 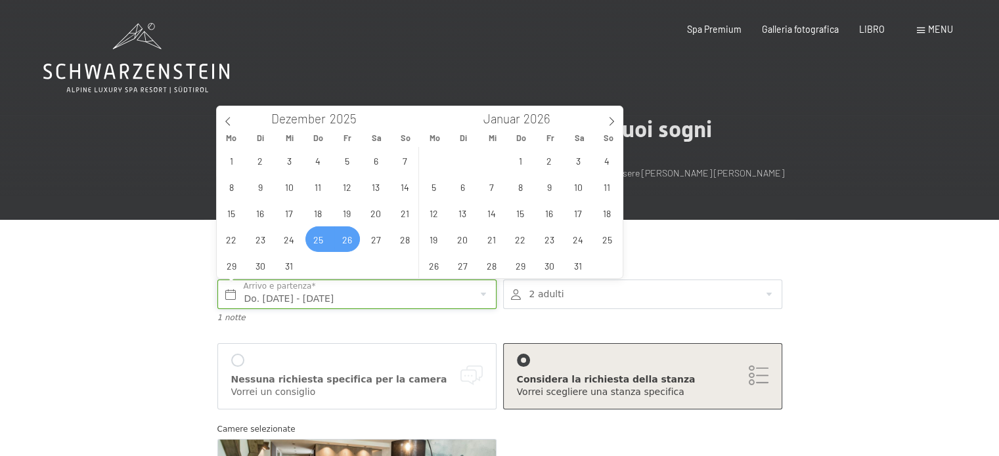 I want to click on font: La vostra, so click(x=234, y=173).